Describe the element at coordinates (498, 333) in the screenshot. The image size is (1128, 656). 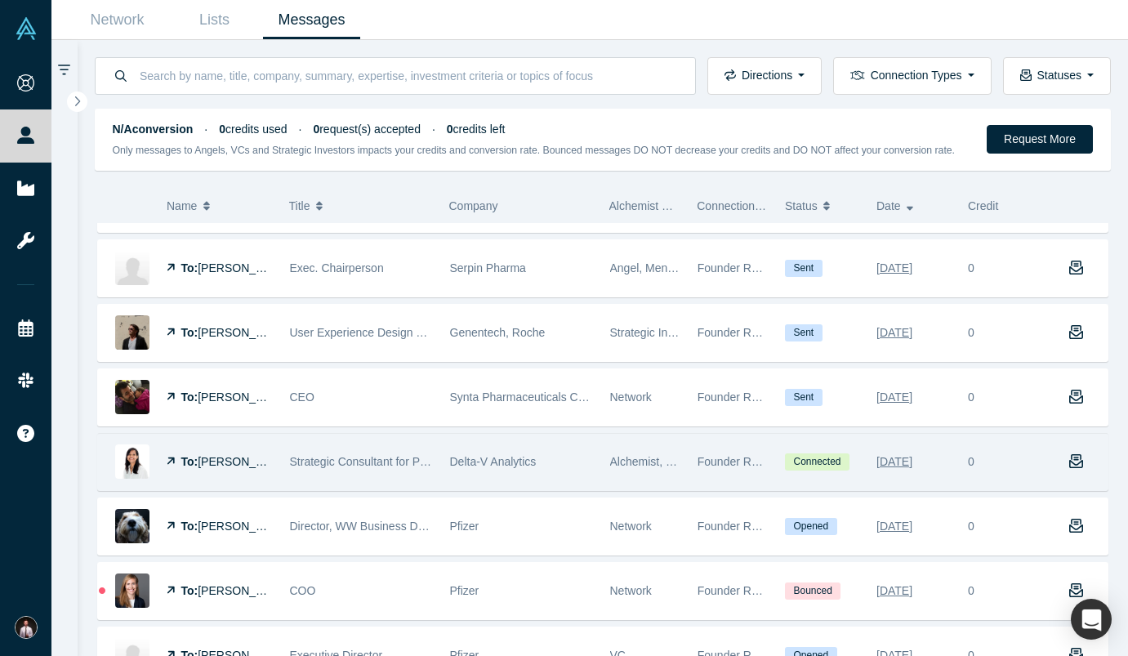
I see `span: Genentech, Roche` at that location.